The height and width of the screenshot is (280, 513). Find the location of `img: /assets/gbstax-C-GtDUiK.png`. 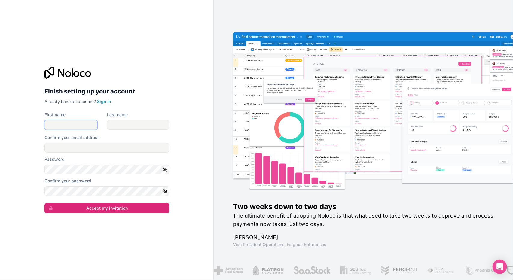

img: /assets/gbstax-C-GtDUiK.png is located at coordinates (356, 270).